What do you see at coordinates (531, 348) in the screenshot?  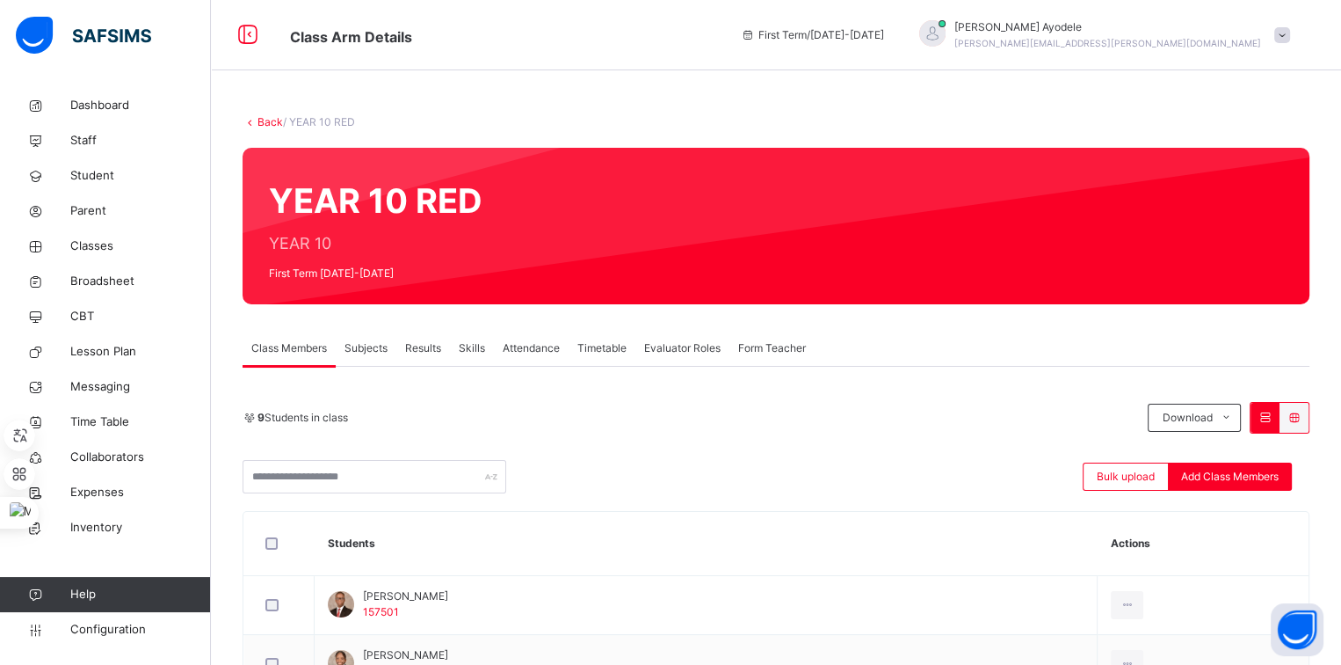 I see `span: Attendance` at bounding box center [531, 348].